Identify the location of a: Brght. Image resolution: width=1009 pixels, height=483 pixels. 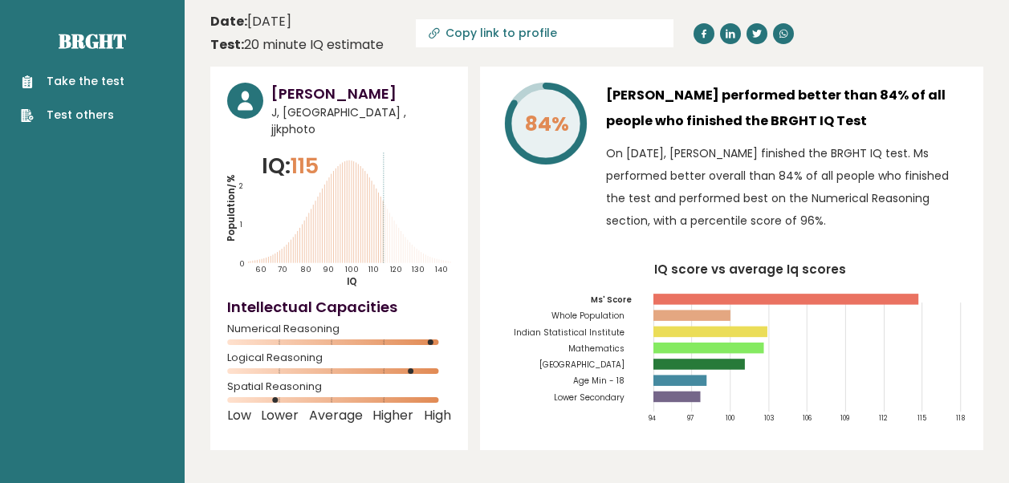
(92, 41).